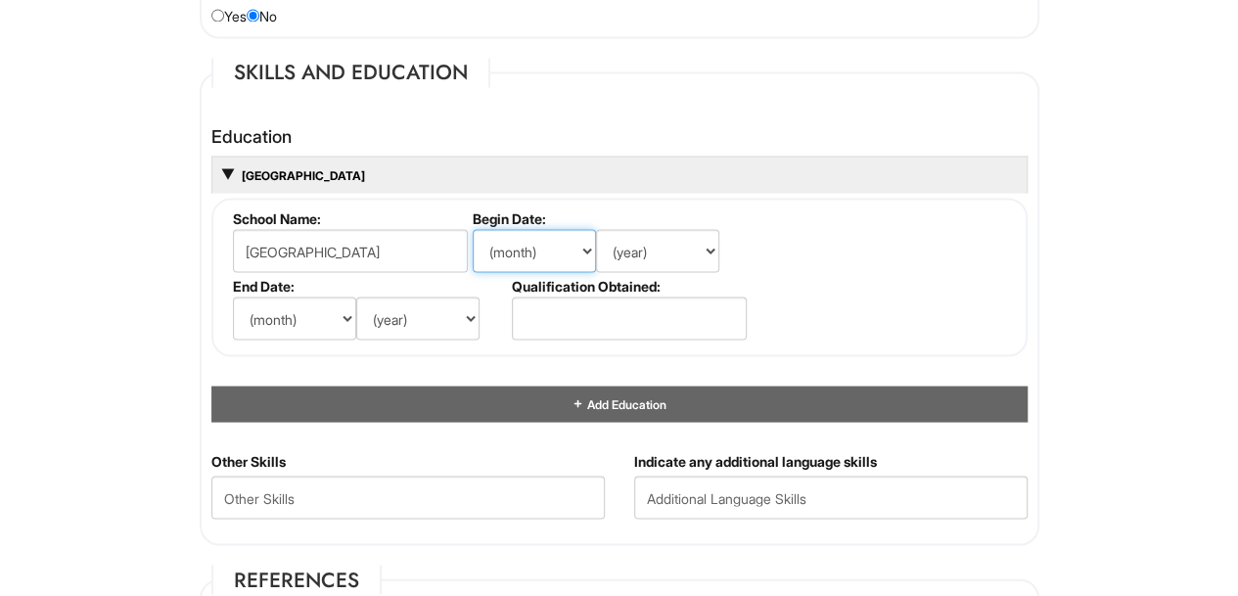 The width and height of the screenshot is (1238, 596). What do you see at coordinates (619, 403) in the screenshot?
I see `a: Add Education` at bounding box center [619, 403].